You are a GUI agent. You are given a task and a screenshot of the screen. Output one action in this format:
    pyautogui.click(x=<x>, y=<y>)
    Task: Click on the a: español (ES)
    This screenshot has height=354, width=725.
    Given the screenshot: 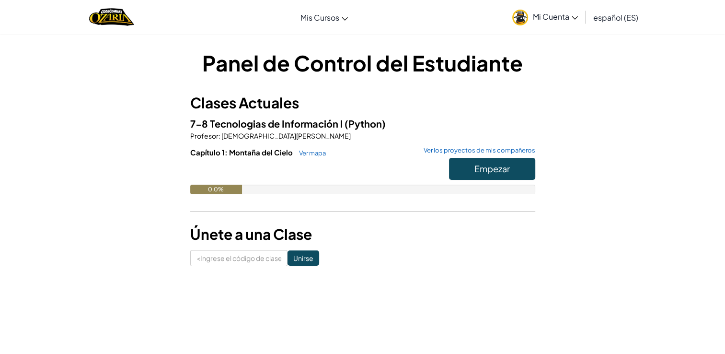 What is the action you would take?
    pyautogui.click(x=616, y=17)
    